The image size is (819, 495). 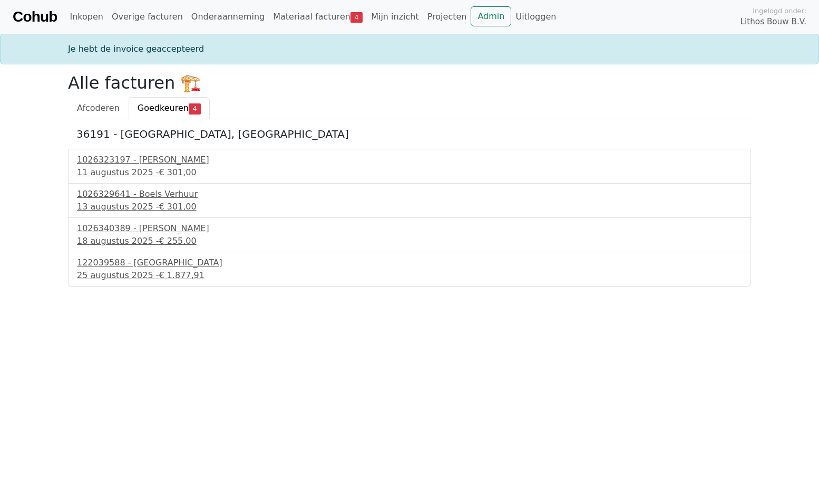 I want to click on a: 1026329641 - Boels Verhuur13 augustus 2025 -€ 301,00, so click(x=410, y=200).